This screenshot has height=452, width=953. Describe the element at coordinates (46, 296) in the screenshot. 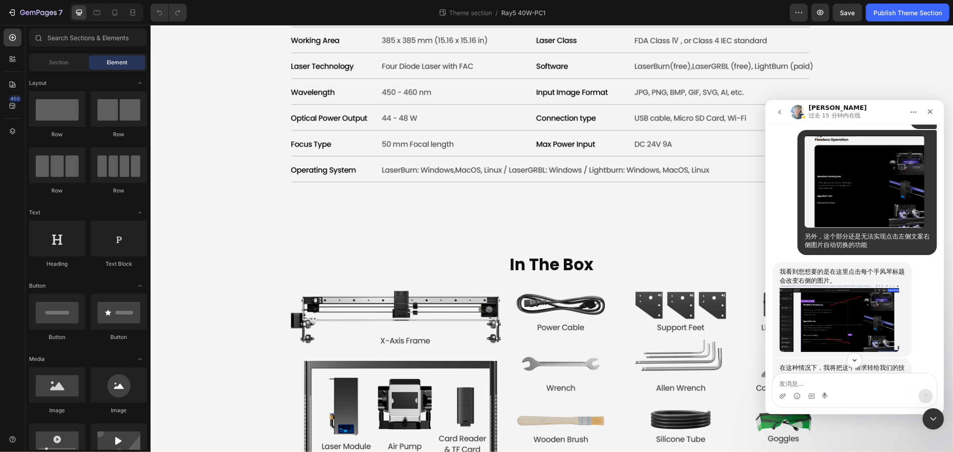

I see `button: GIF 选取器` at that location.